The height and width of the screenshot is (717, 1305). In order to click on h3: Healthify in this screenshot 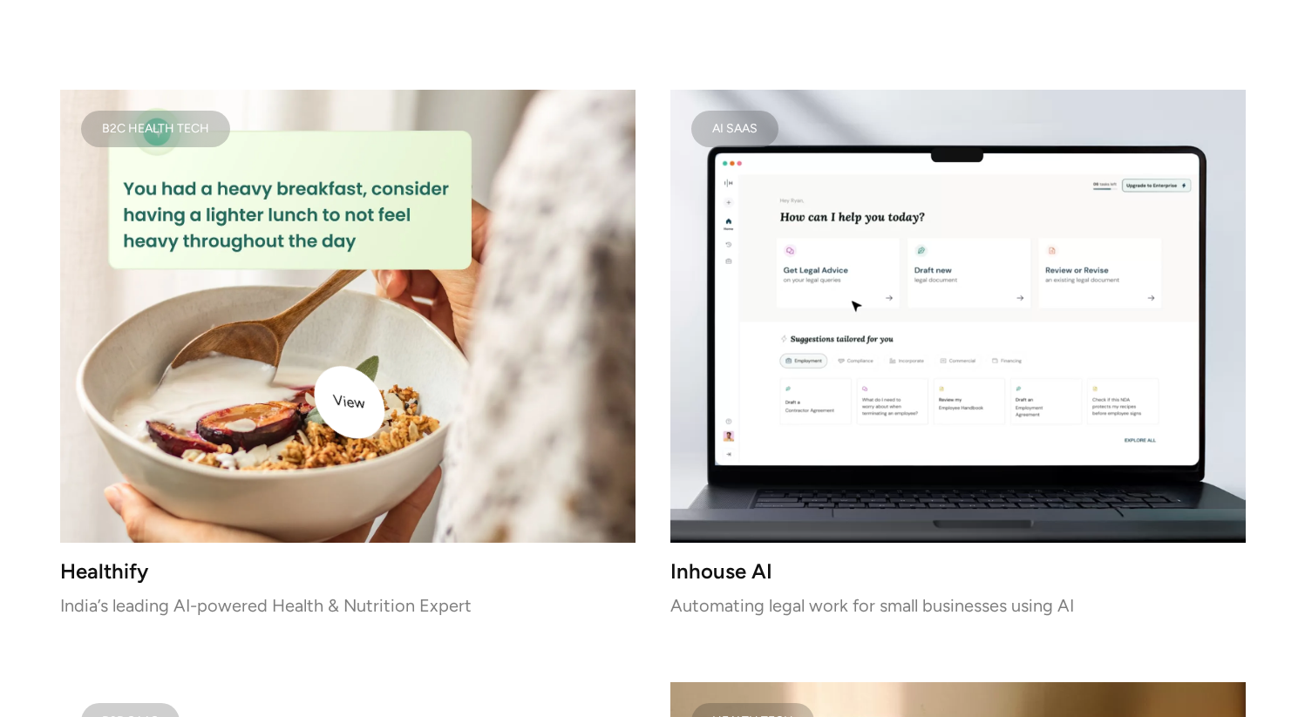, I will do `click(348, 571)`.